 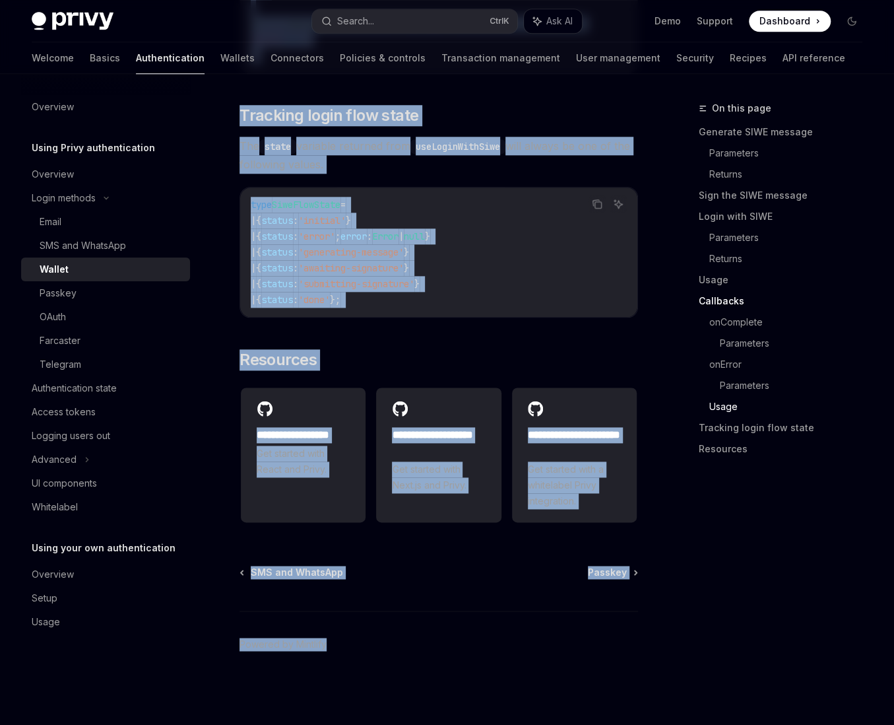 I want to click on div: Farcaster, so click(x=60, y=341).